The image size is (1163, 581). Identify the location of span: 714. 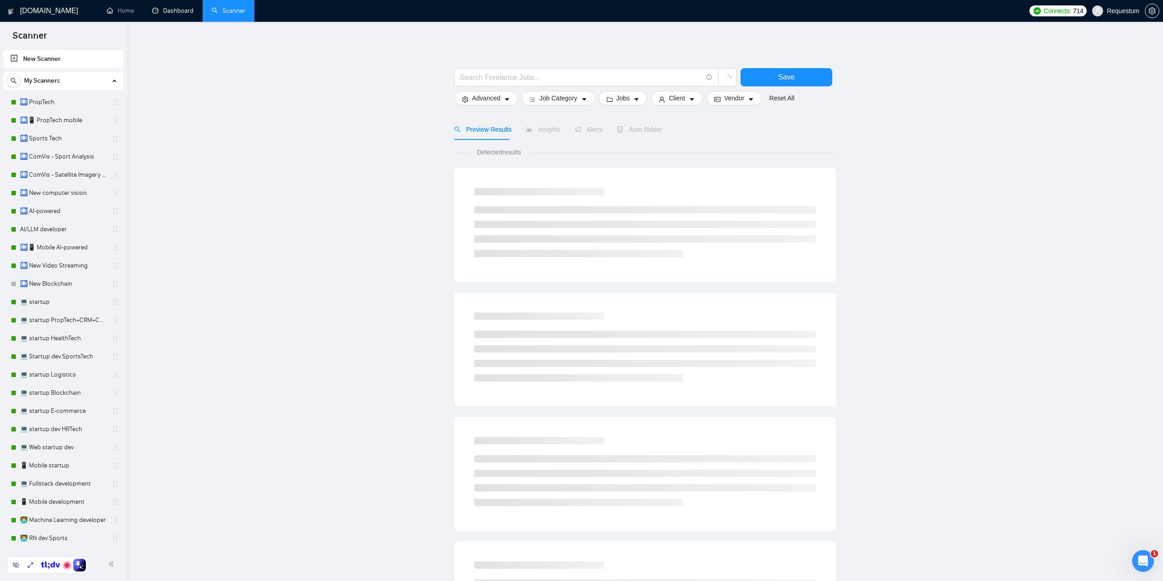
(1078, 11).